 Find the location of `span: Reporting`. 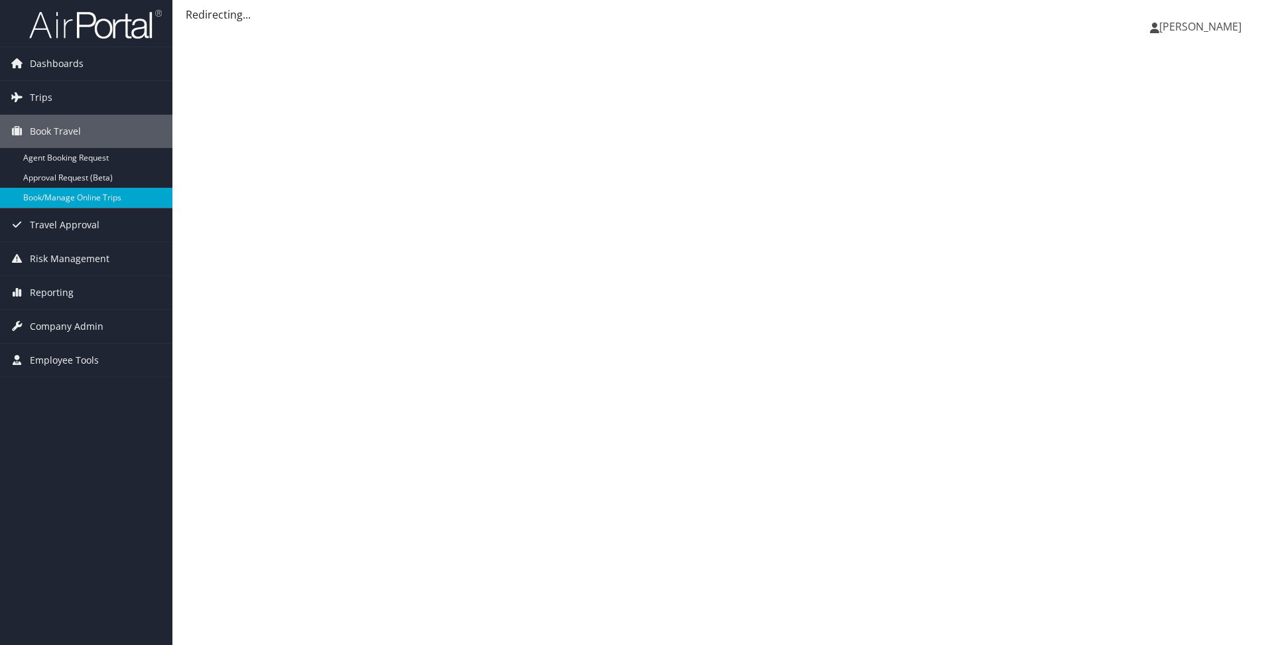

span: Reporting is located at coordinates (52, 292).